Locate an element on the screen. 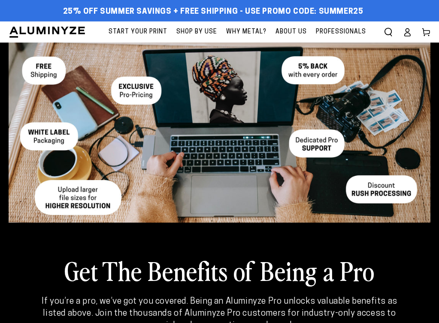 The image size is (439, 323). h2: Get The Benefits of Being a Pro is located at coordinates (219, 270).